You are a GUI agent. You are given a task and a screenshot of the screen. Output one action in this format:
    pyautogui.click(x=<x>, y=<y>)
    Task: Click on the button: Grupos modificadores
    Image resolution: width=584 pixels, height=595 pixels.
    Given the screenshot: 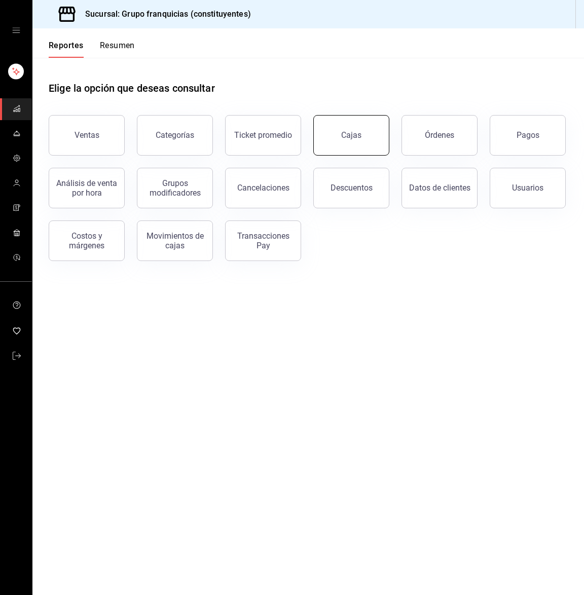 What is the action you would take?
    pyautogui.click(x=175, y=188)
    